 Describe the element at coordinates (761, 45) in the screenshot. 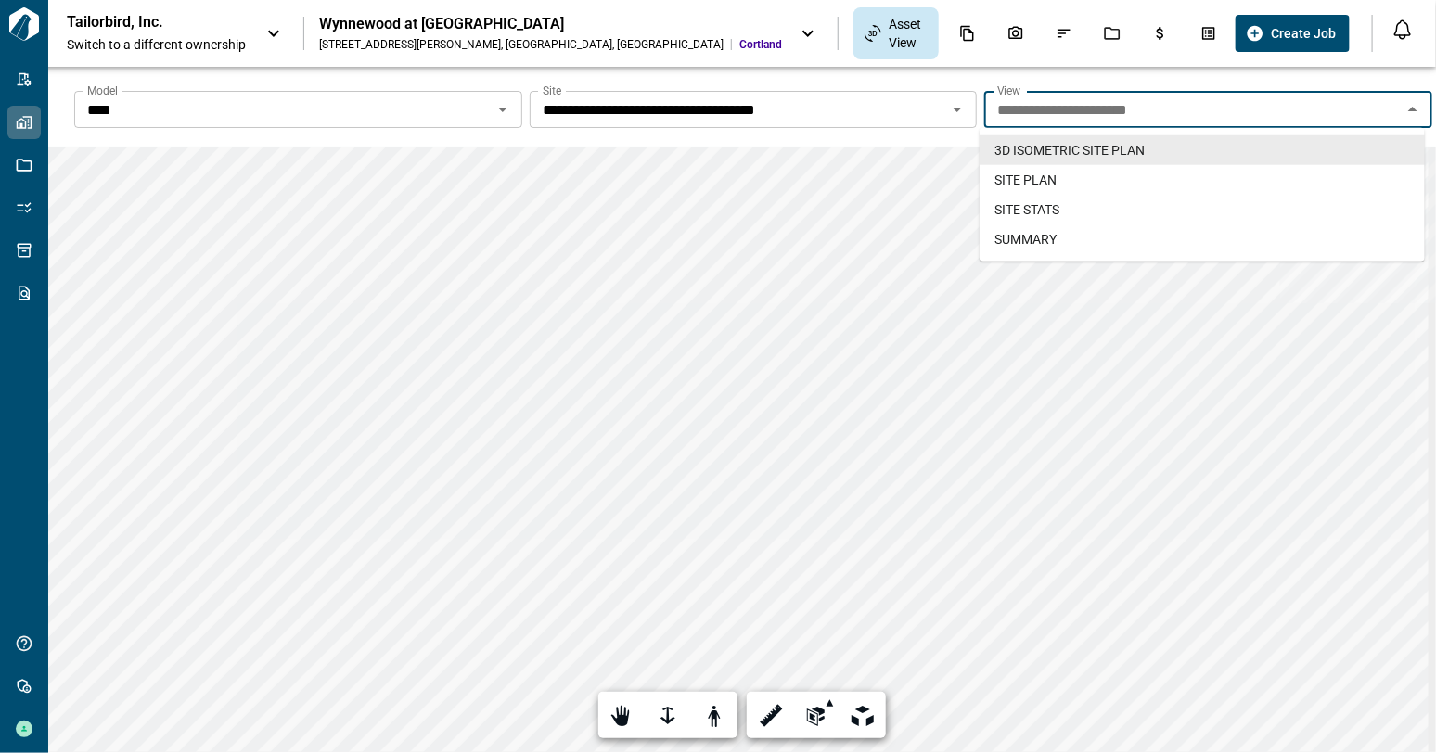

I see `span: Cortland` at that location.